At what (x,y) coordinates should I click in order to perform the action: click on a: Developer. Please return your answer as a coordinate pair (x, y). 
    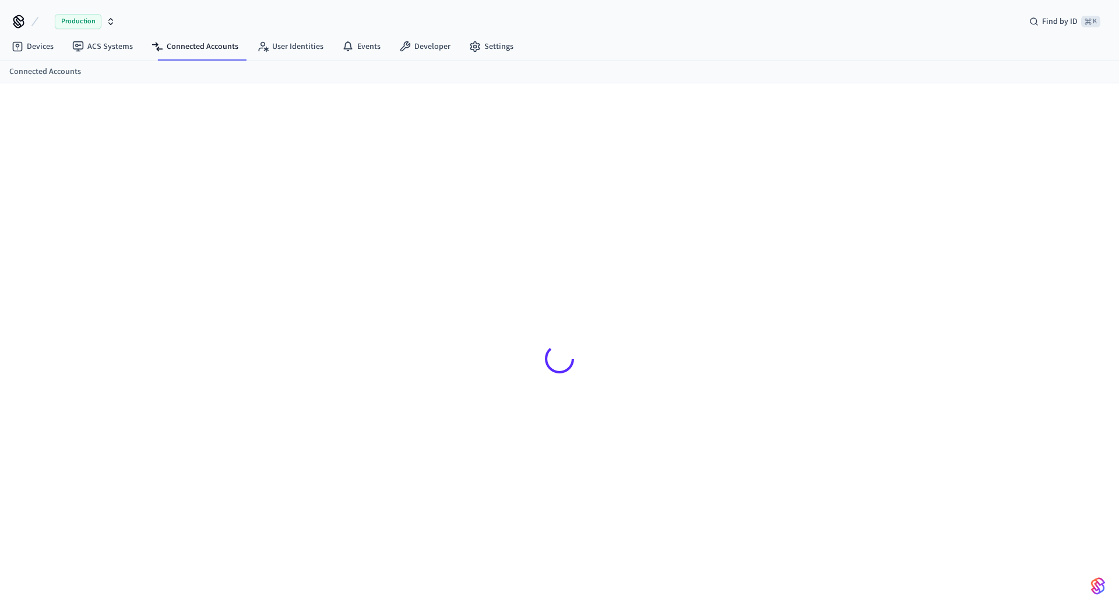
    Looking at the image, I should click on (425, 47).